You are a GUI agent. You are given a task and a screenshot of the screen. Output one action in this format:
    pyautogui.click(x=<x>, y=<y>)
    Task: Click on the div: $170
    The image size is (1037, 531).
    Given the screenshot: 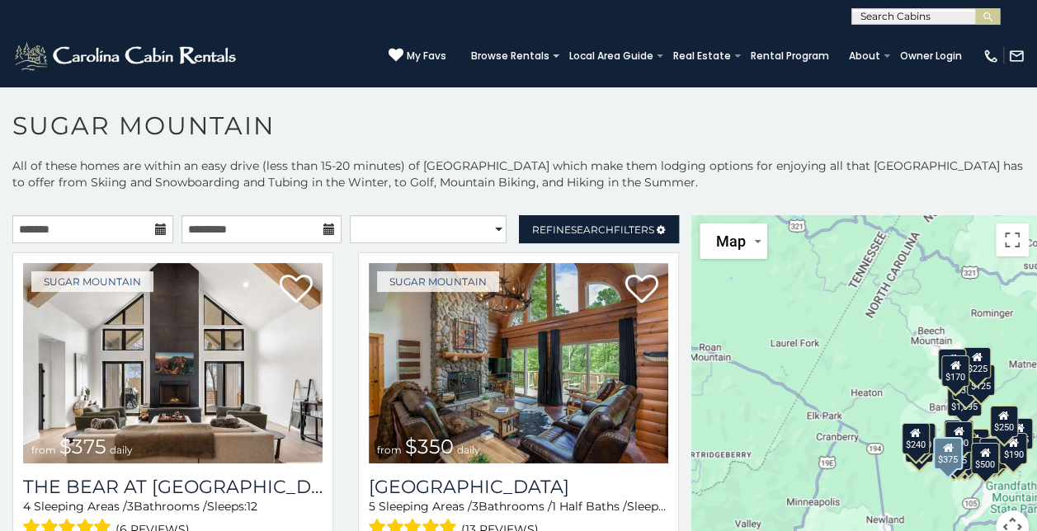 What is the action you would take?
    pyautogui.click(x=955, y=371)
    